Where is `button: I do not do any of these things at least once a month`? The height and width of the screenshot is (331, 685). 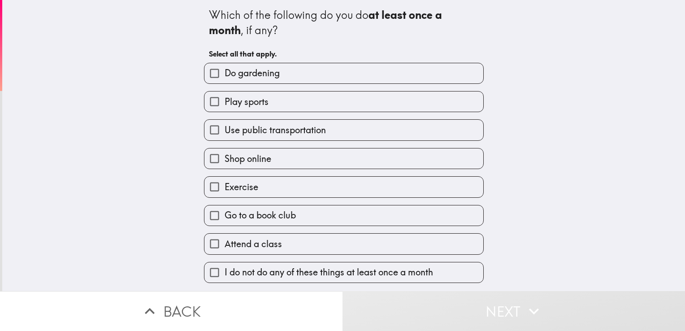
button: I do not do any of these things at least once a month is located at coordinates (344, 272).